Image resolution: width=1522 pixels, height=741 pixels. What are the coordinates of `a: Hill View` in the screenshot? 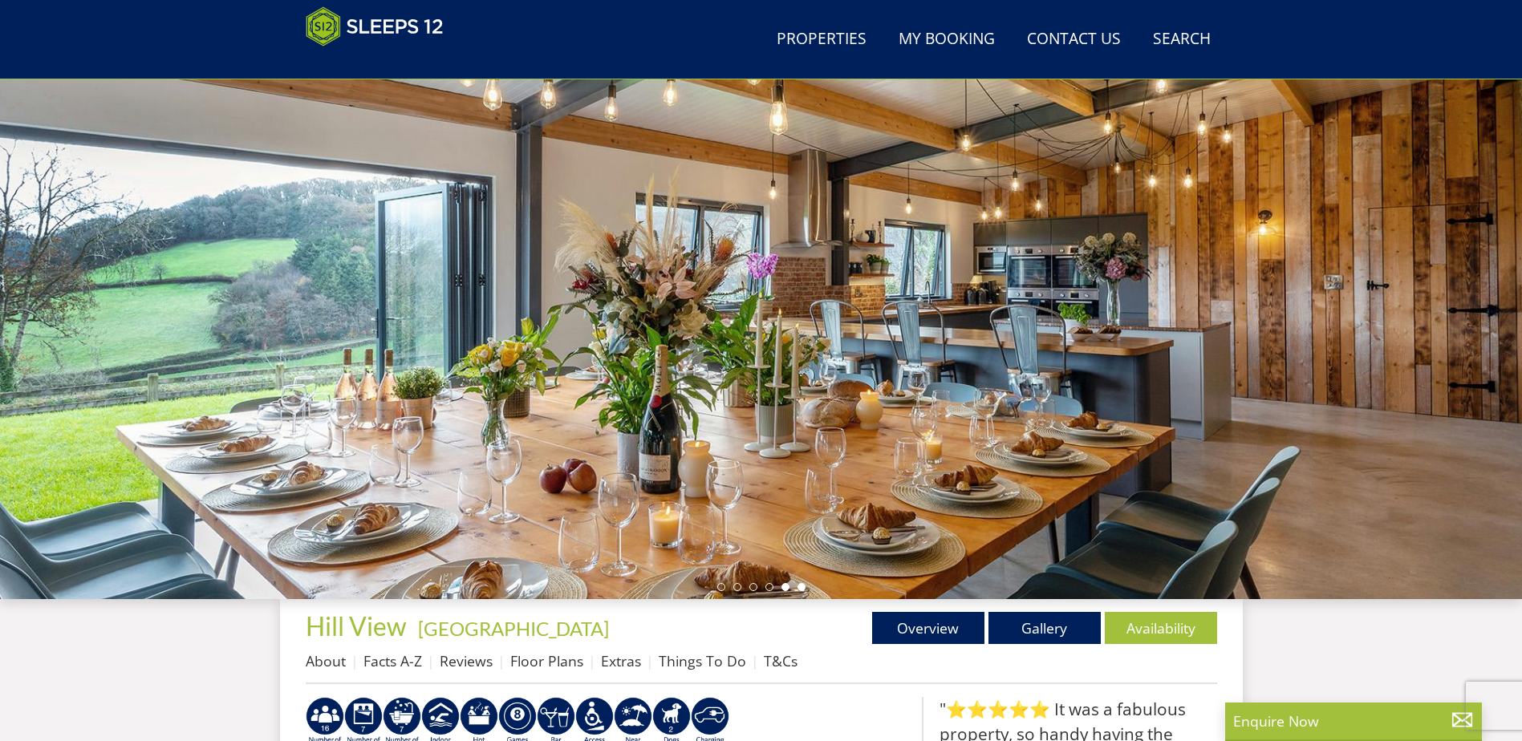 It's located at (359, 626).